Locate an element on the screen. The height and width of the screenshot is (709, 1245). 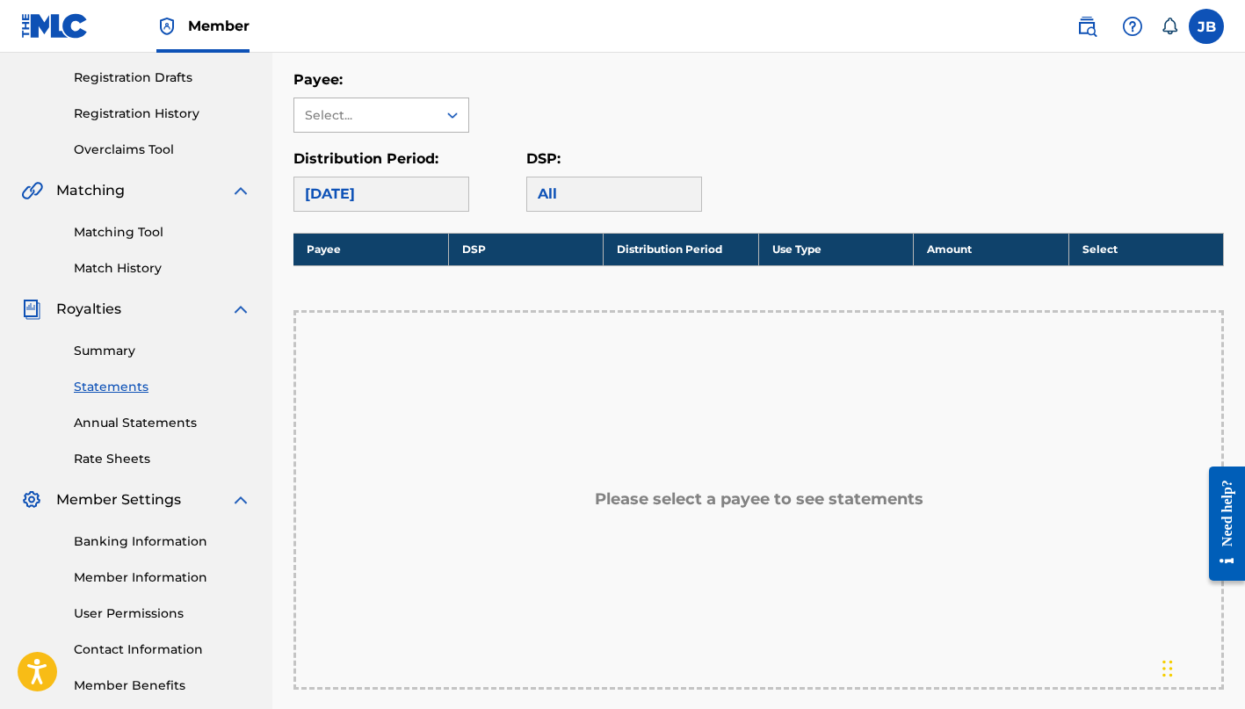
div: Select... is located at coordinates (365, 115).